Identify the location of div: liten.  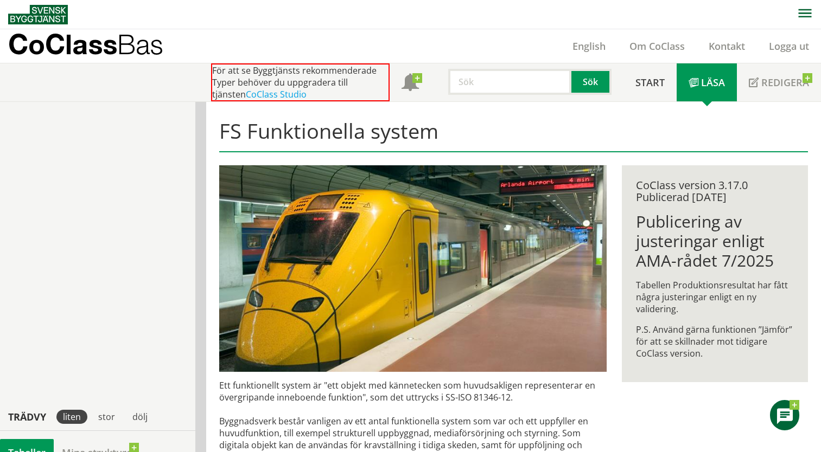
(72, 417).